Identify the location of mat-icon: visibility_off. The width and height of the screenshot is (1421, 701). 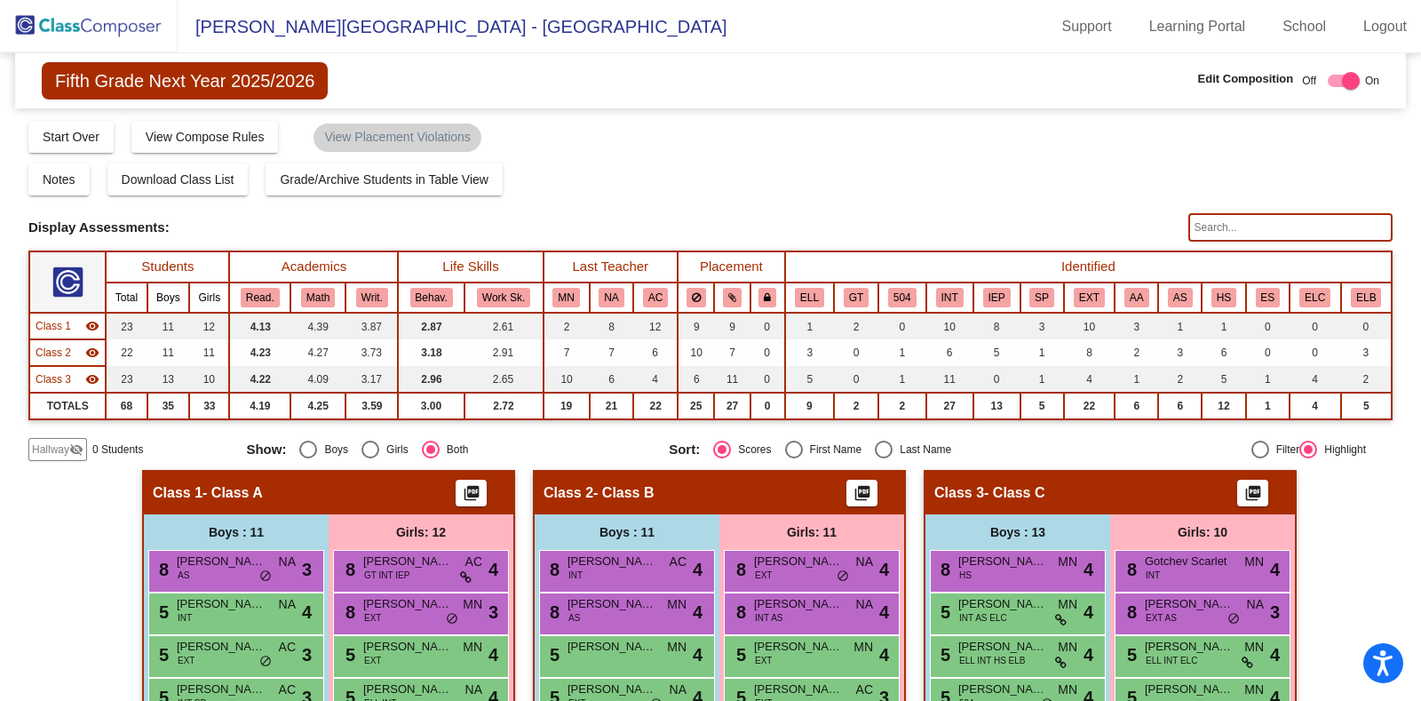
(76, 449).